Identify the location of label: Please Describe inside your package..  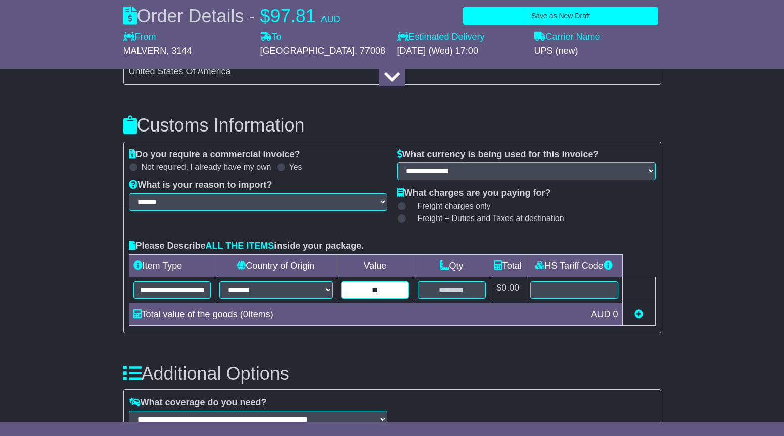
(247, 246).